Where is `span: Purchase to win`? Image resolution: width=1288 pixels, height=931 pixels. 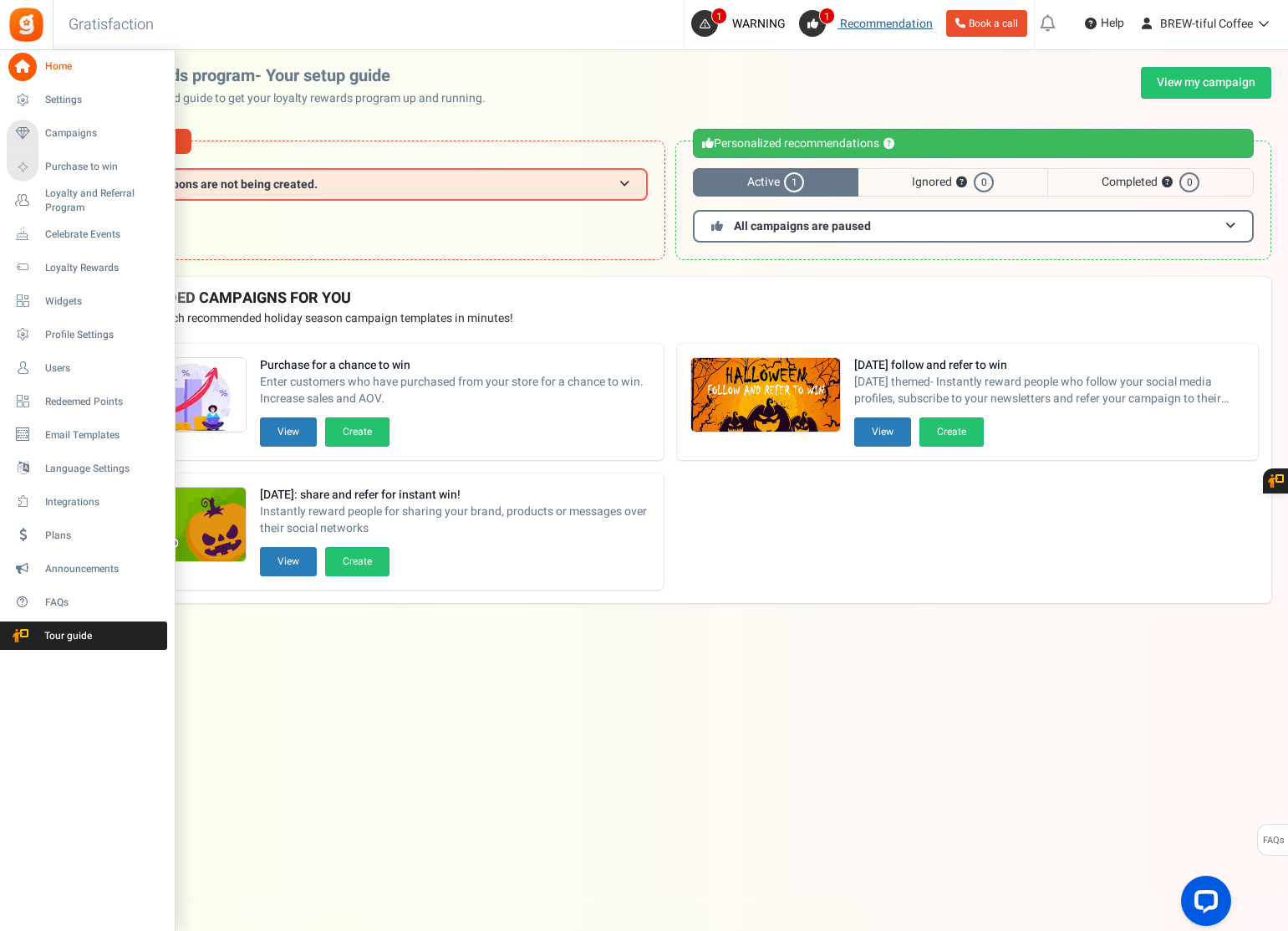
span: Purchase to win is located at coordinates (104, 167).